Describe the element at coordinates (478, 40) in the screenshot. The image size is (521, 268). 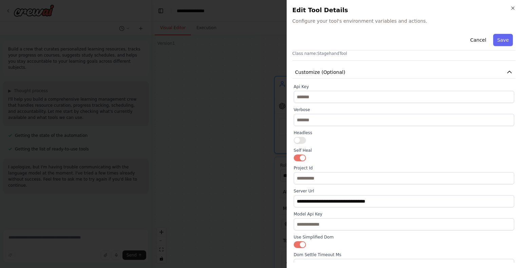
I see `button: Cancel` at that location.